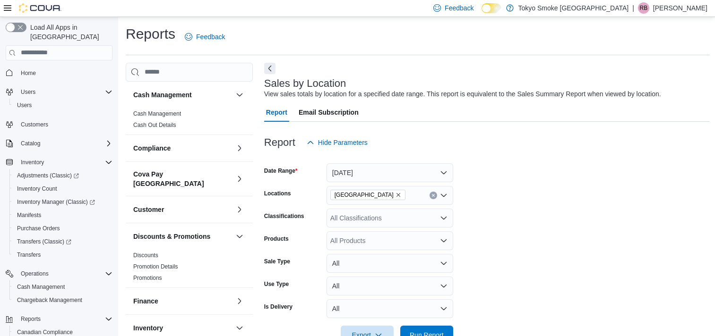  I want to click on a: Promotion Details, so click(155, 267).